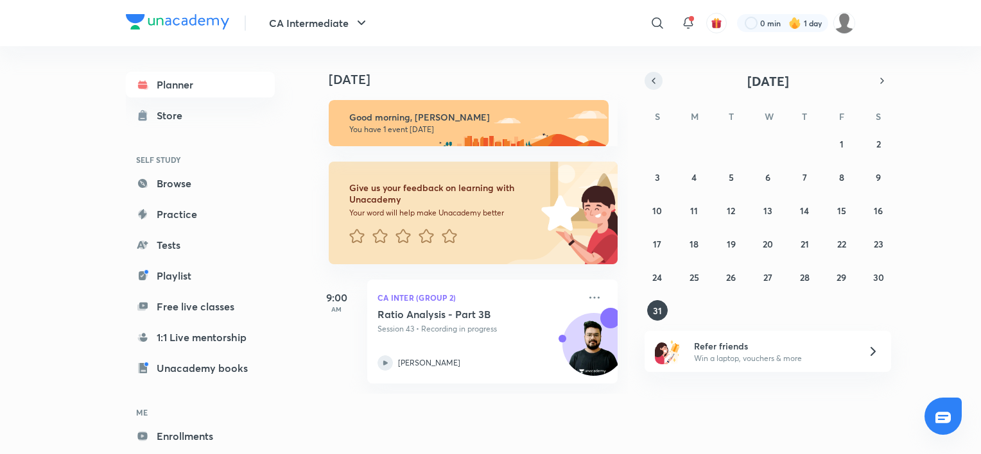  Describe the element at coordinates (478, 329) in the screenshot. I see `p: Session 43 • Recording in progress` at that location.